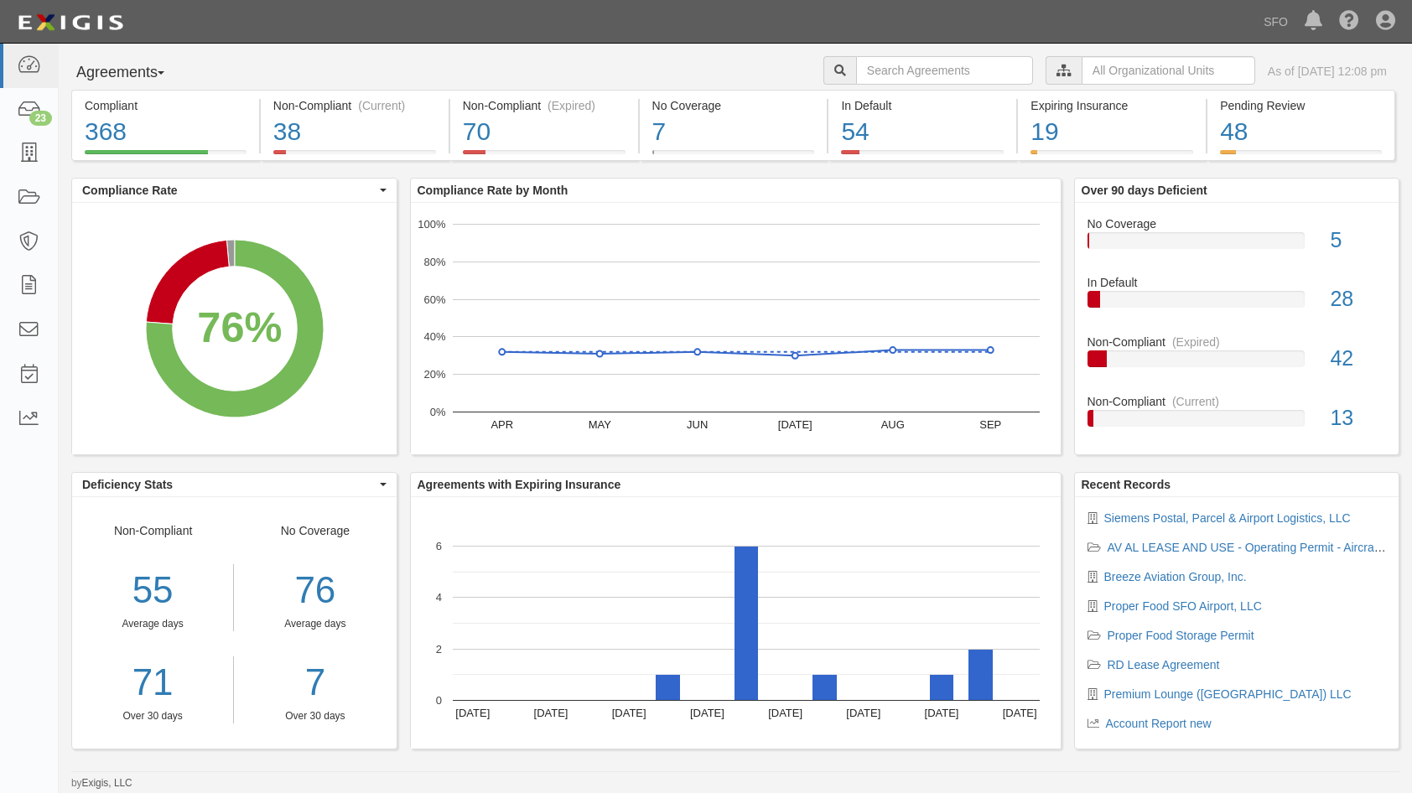 This screenshot has width=1412, height=793. What do you see at coordinates (438, 700) in the screenshot?
I see `text: 0` at bounding box center [438, 700].